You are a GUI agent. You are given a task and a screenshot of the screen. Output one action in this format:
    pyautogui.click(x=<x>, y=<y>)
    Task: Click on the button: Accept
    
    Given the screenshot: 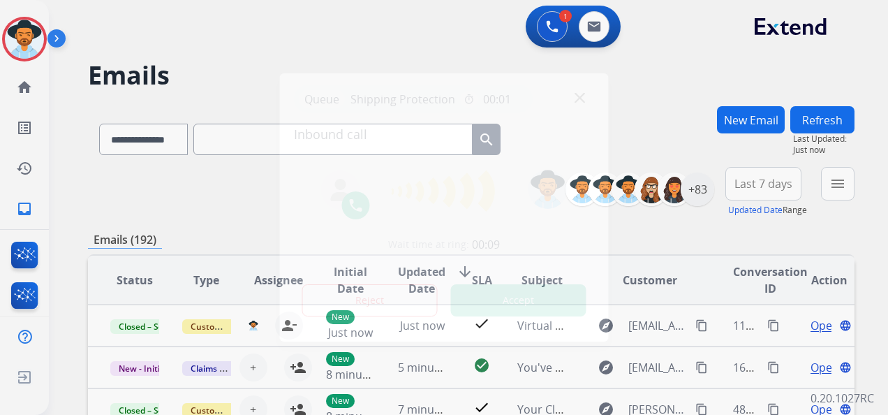 What is the action you would take?
    pyautogui.click(x=519, y=300)
    